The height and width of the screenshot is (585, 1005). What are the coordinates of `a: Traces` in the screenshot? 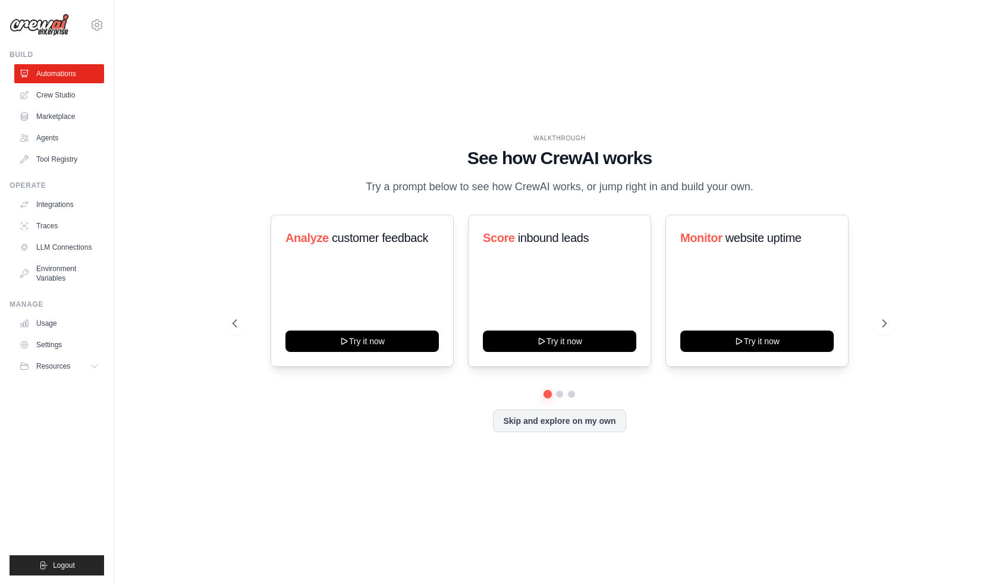 It's located at (59, 226).